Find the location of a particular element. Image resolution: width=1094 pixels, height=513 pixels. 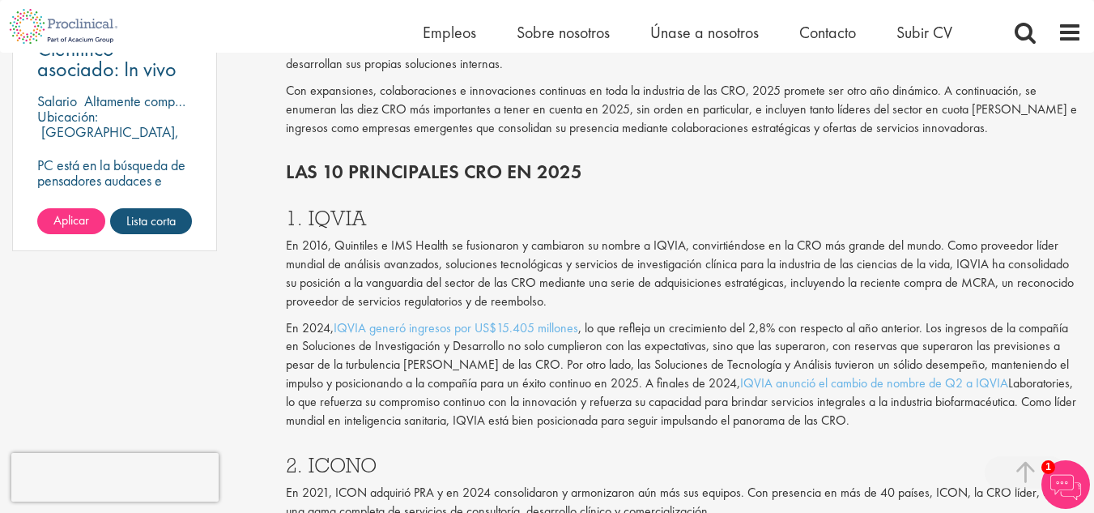

font: Subir CV is located at coordinates (924, 32).